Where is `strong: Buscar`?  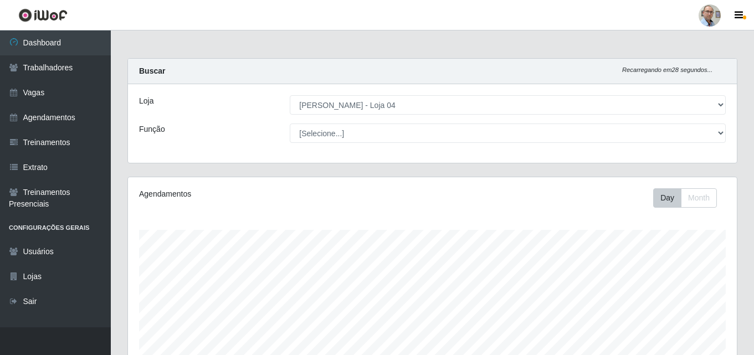
strong: Buscar is located at coordinates (152, 71).